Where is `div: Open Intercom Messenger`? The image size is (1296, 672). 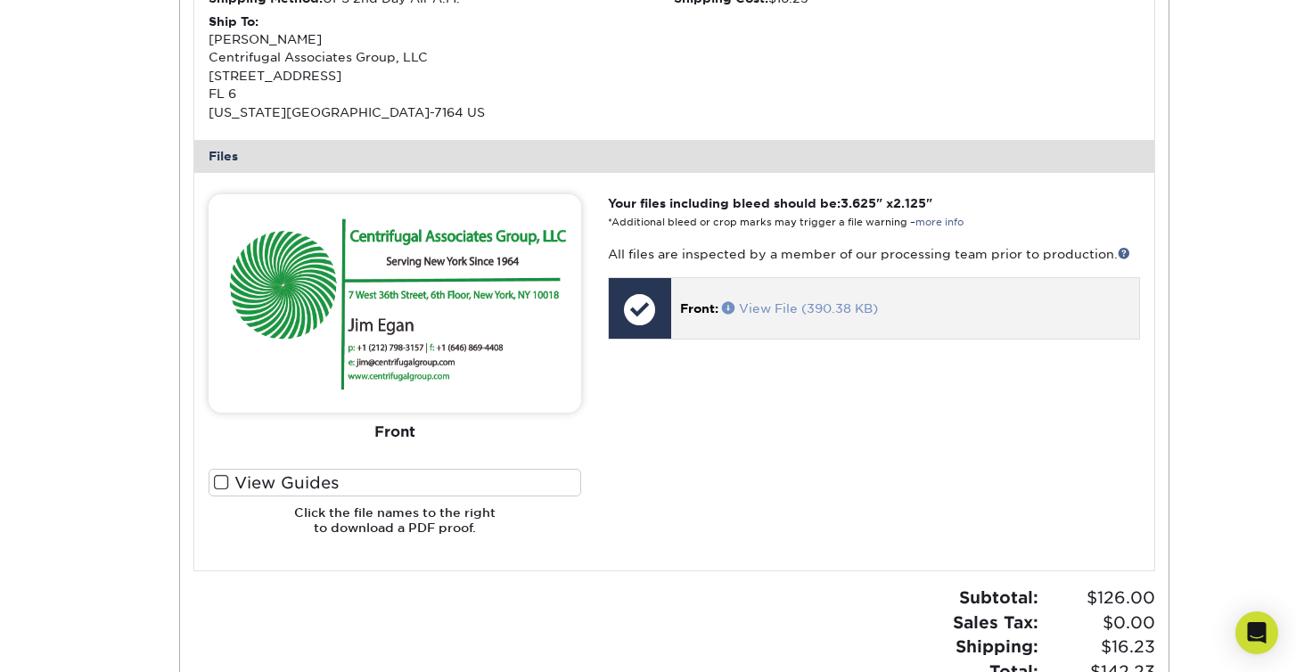 div: Open Intercom Messenger is located at coordinates (1257, 633).